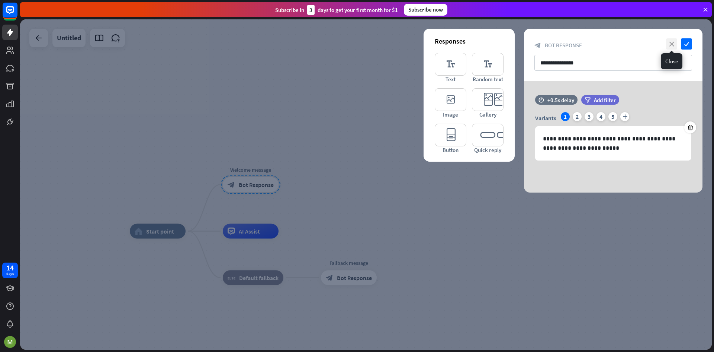 The image size is (714, 352). I want to click on i: block_bot_response, so click(538, 45).